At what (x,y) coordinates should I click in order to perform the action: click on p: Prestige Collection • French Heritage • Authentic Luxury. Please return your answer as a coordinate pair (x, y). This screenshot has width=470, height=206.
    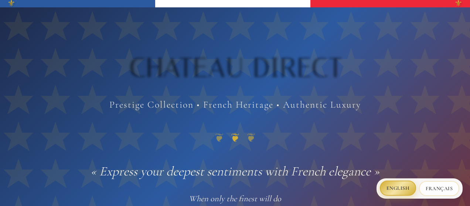
    Looking at the image, I should click on (235, 105).